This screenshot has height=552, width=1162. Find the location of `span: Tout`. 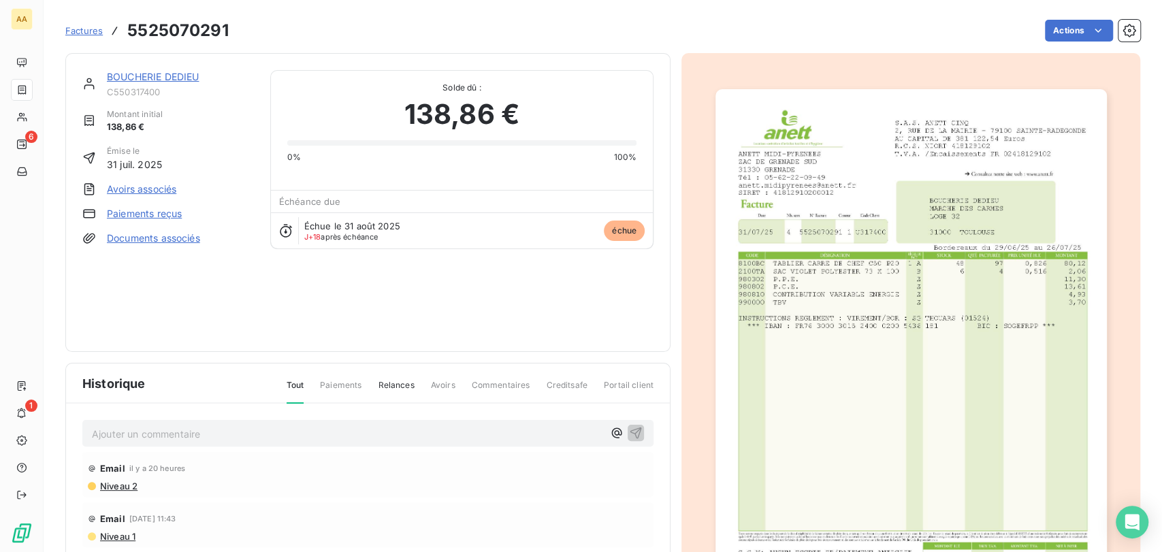

span: Tout is located at coordinates (295, 391).